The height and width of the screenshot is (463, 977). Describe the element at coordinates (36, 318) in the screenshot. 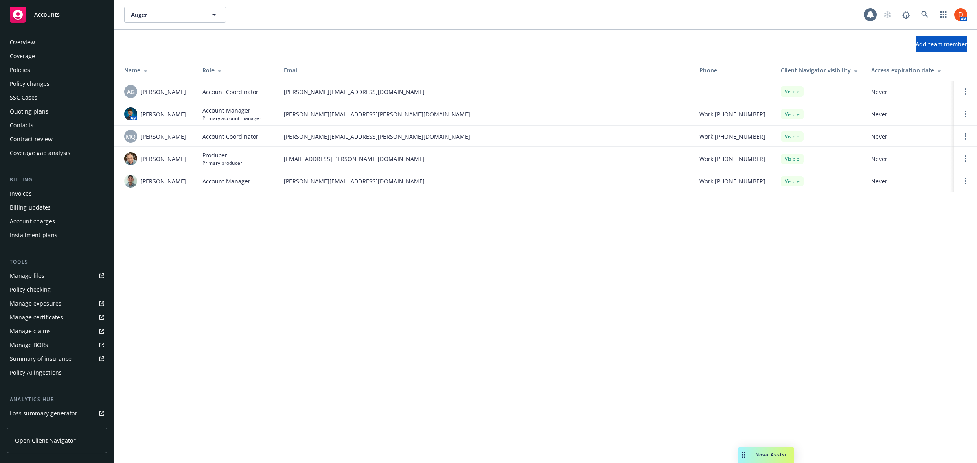

I see `div: Manage certificates` at that location.